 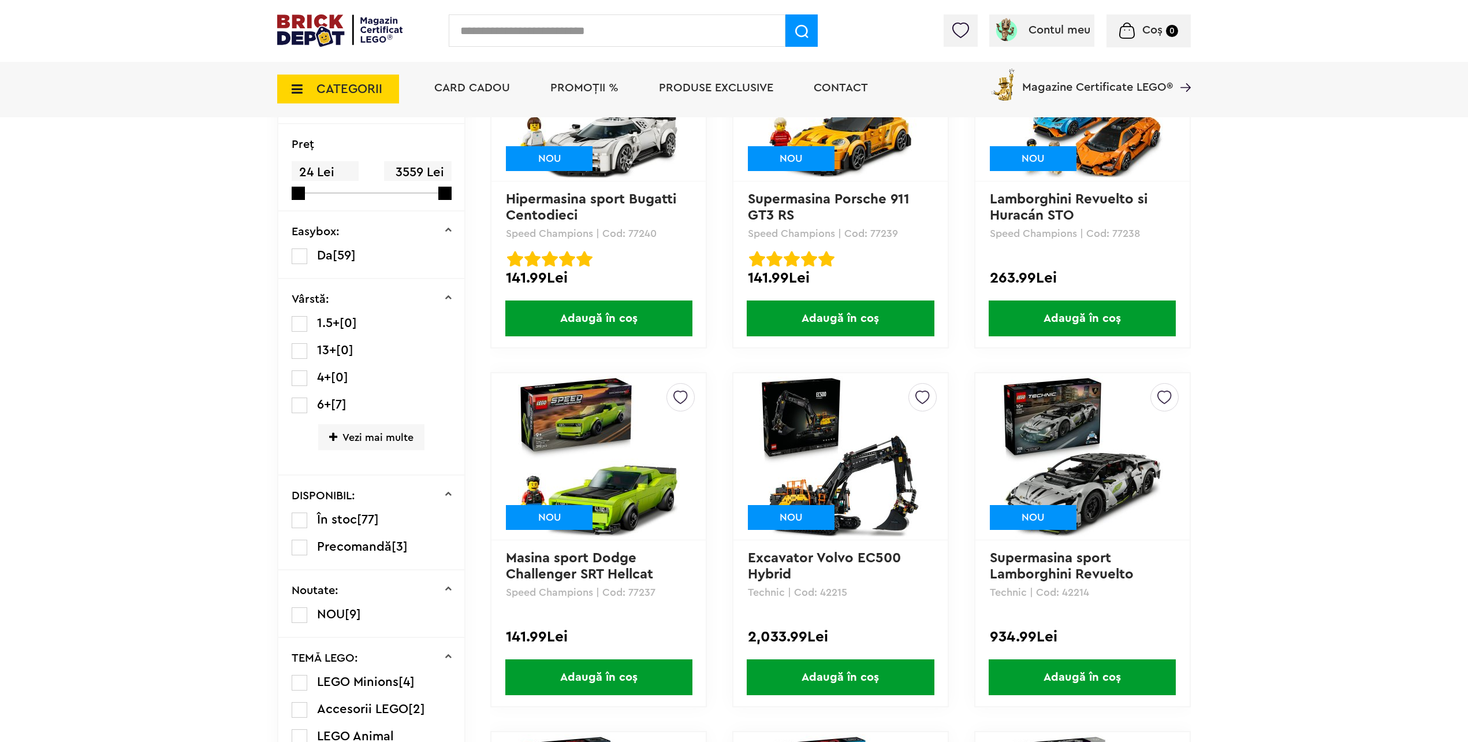 What do you see at coordinates (368, 519) in the screenshot?
I see `span: [77]` at bounding box center [368, 519].